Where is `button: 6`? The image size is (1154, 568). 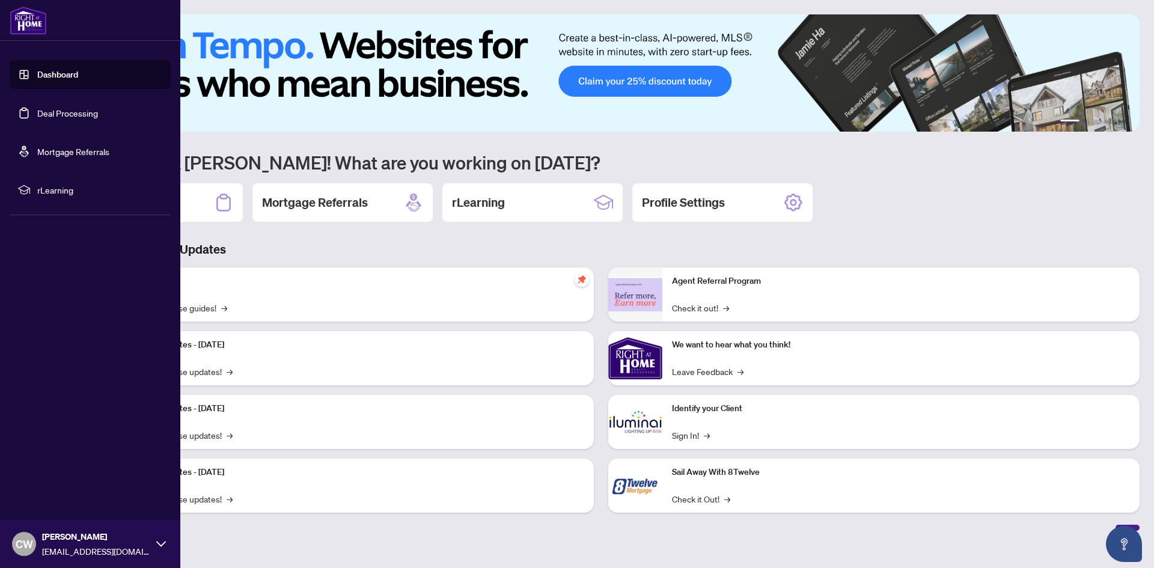 button: 6 is located at coordinates (1125, 122).